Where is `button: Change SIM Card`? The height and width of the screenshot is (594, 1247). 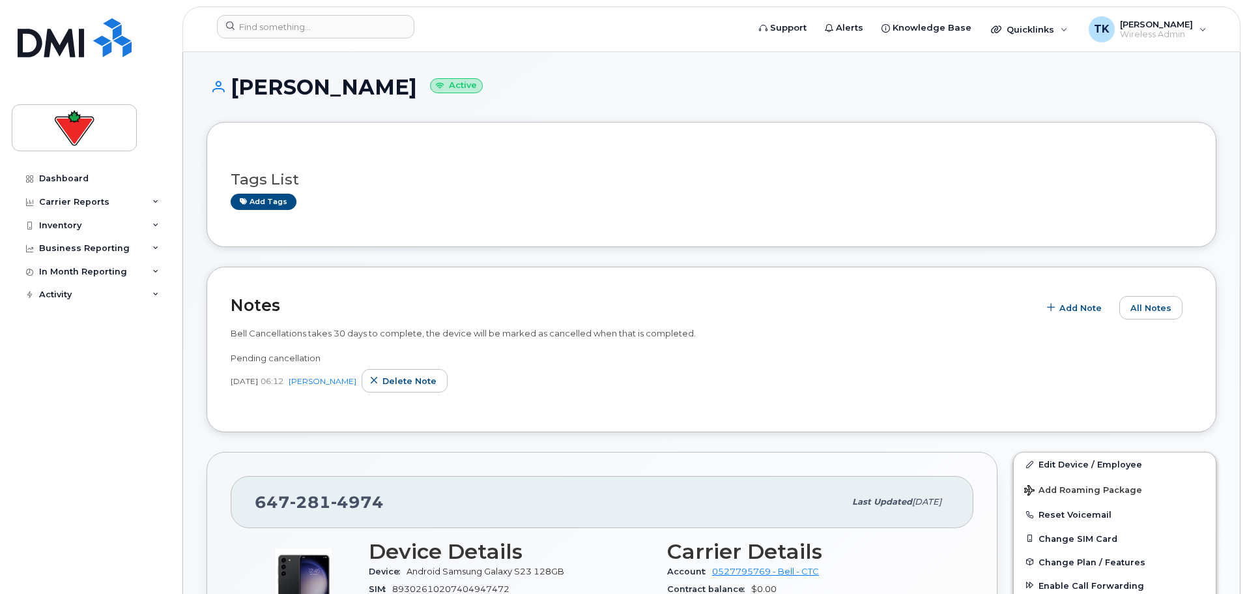
button: Change SIM Card is located at coordinates (1115, 538).